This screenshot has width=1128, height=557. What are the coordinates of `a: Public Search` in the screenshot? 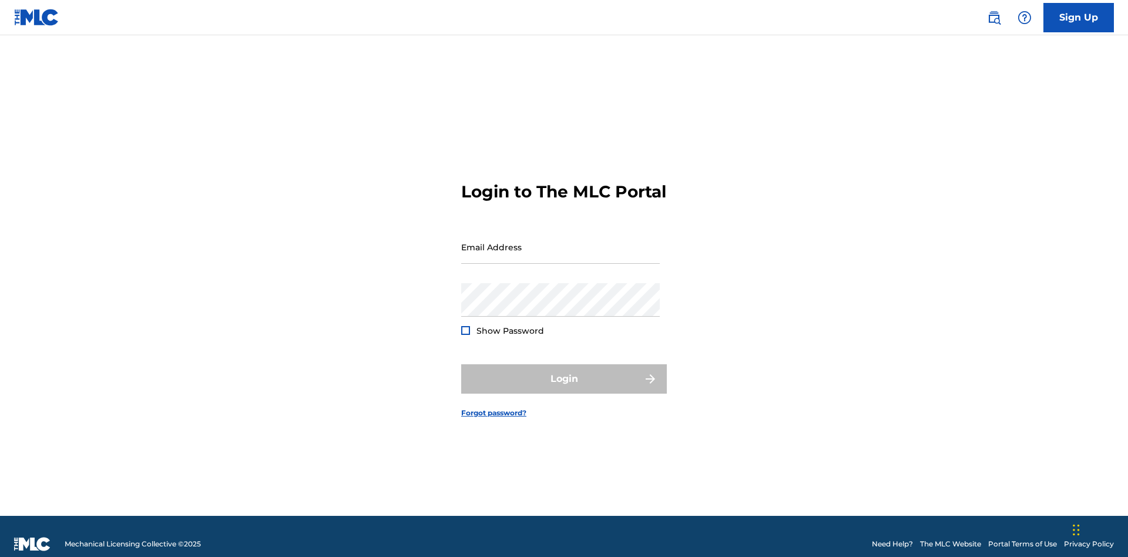 It's located at (994, 18).